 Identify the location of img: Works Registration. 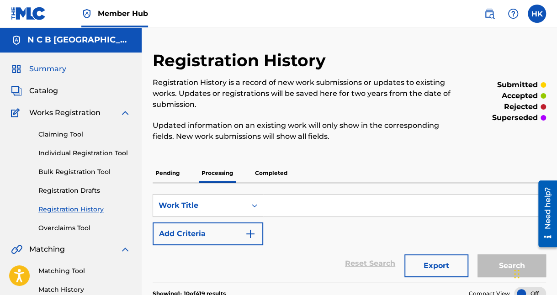
(17, 113).